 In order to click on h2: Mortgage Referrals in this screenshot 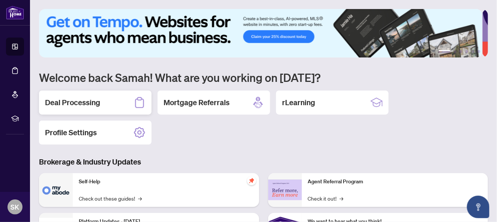, I will do `click(197, 103)`.